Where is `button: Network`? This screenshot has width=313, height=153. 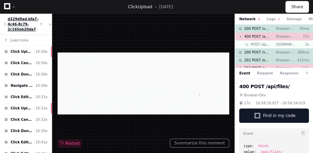 button: Network is located at coordinates (249, 19).